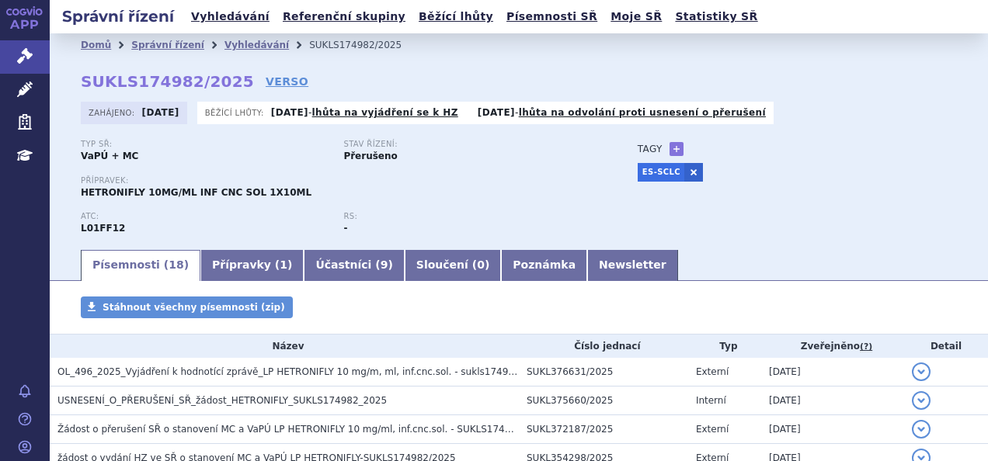 Image resolution: width=988 pixels, height=461 pixels. I want to click on th: Detail, so click(946, 346).